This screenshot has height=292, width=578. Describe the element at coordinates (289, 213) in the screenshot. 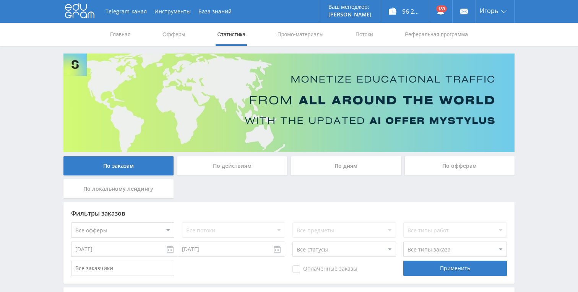

I see `div: Фильтры заказов` at that location.